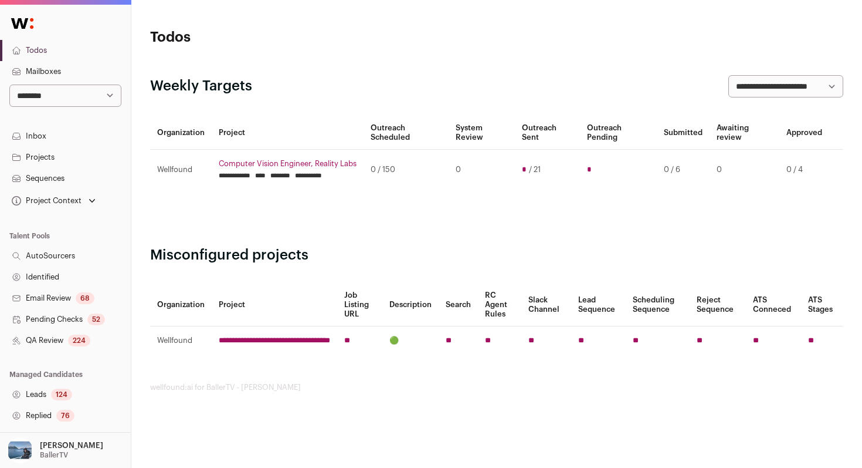  What do you see at coordinates (774, 305) in the screenshot?
I see `th: ATS Conneced` at bounding box center [774, 305].